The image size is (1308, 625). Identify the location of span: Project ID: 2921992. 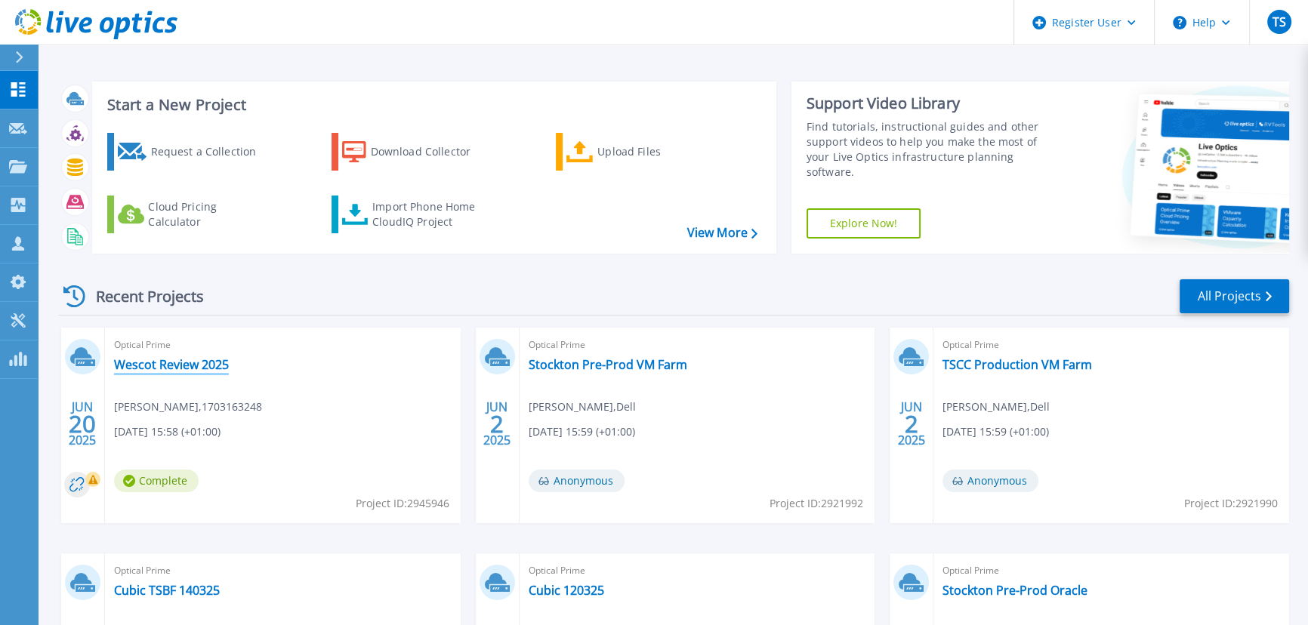
(817, 504).